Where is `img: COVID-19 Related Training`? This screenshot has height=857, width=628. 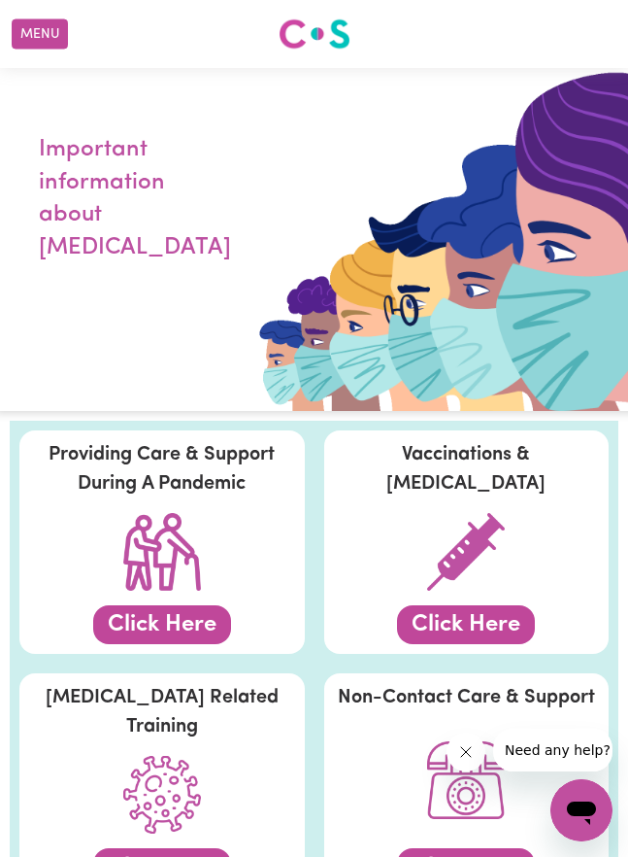 img: COVID-19 Related Training is located at coordinates (162, 794).